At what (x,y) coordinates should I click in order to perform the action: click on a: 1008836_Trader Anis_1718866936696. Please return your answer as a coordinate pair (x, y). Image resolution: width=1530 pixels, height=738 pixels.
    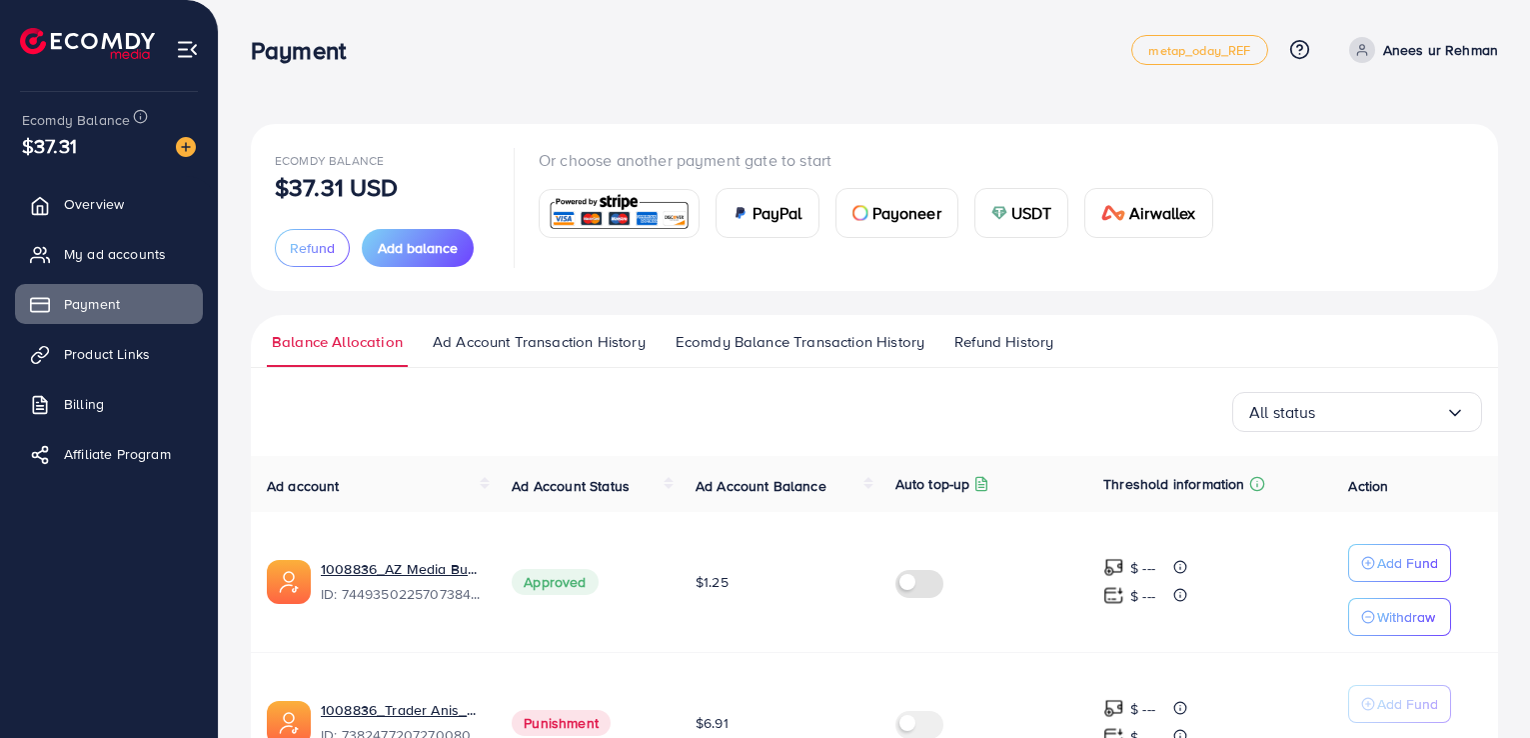
    Looking at the image, I should click on (400, 710).